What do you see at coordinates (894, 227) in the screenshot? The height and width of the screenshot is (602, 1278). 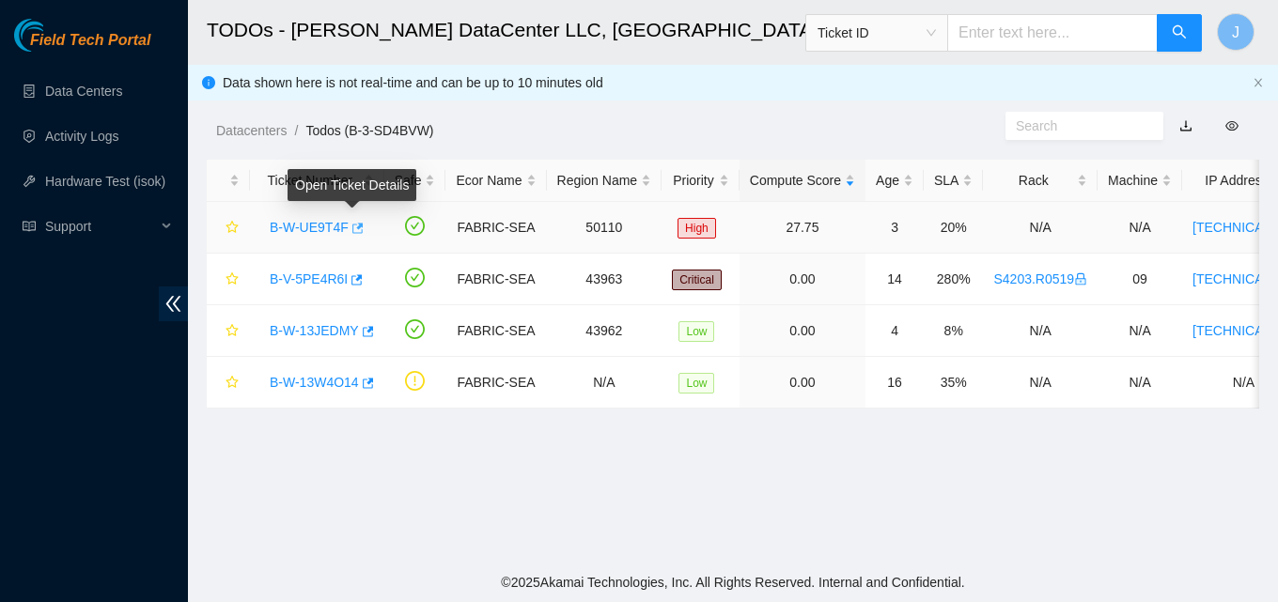 I see `td: 3` at bounding box center [894, 227].